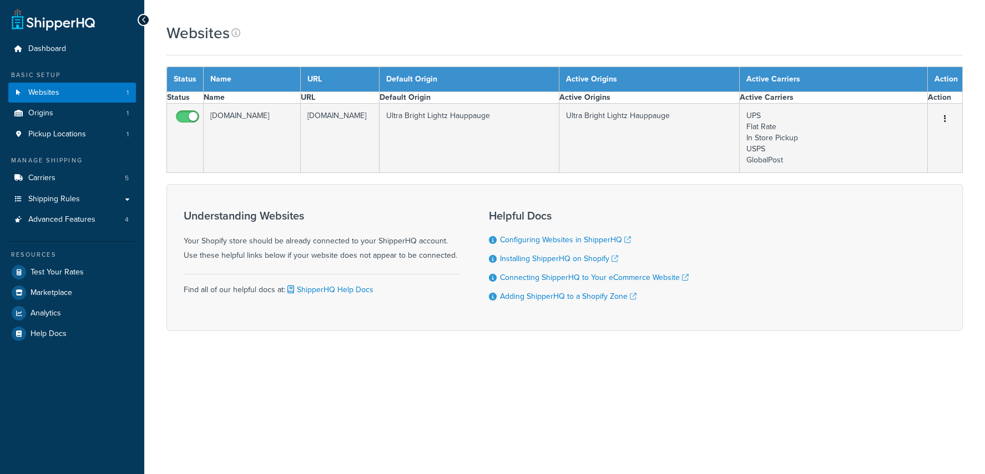 The image size is (985, 474). I want to click on td: UPS Flat Rate In Store Pickup USPS GlobalPost, so click(833, 138).